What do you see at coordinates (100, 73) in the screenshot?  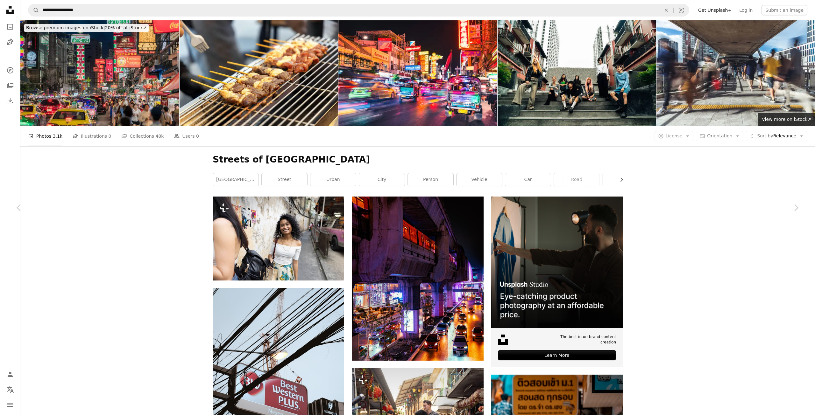 I see `img: Tourists and Locals Enjoying Yaowarat's Street Food` at bounding box center [100, 73].